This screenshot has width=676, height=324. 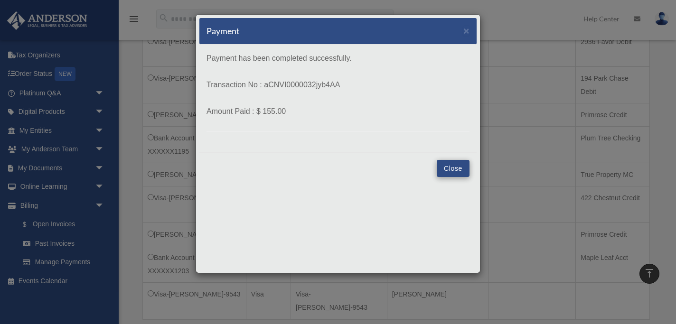 What do you see at coordinates (223, 31) in the screenshot?
I see `h5: Payment` at bounding box center [223, 31].